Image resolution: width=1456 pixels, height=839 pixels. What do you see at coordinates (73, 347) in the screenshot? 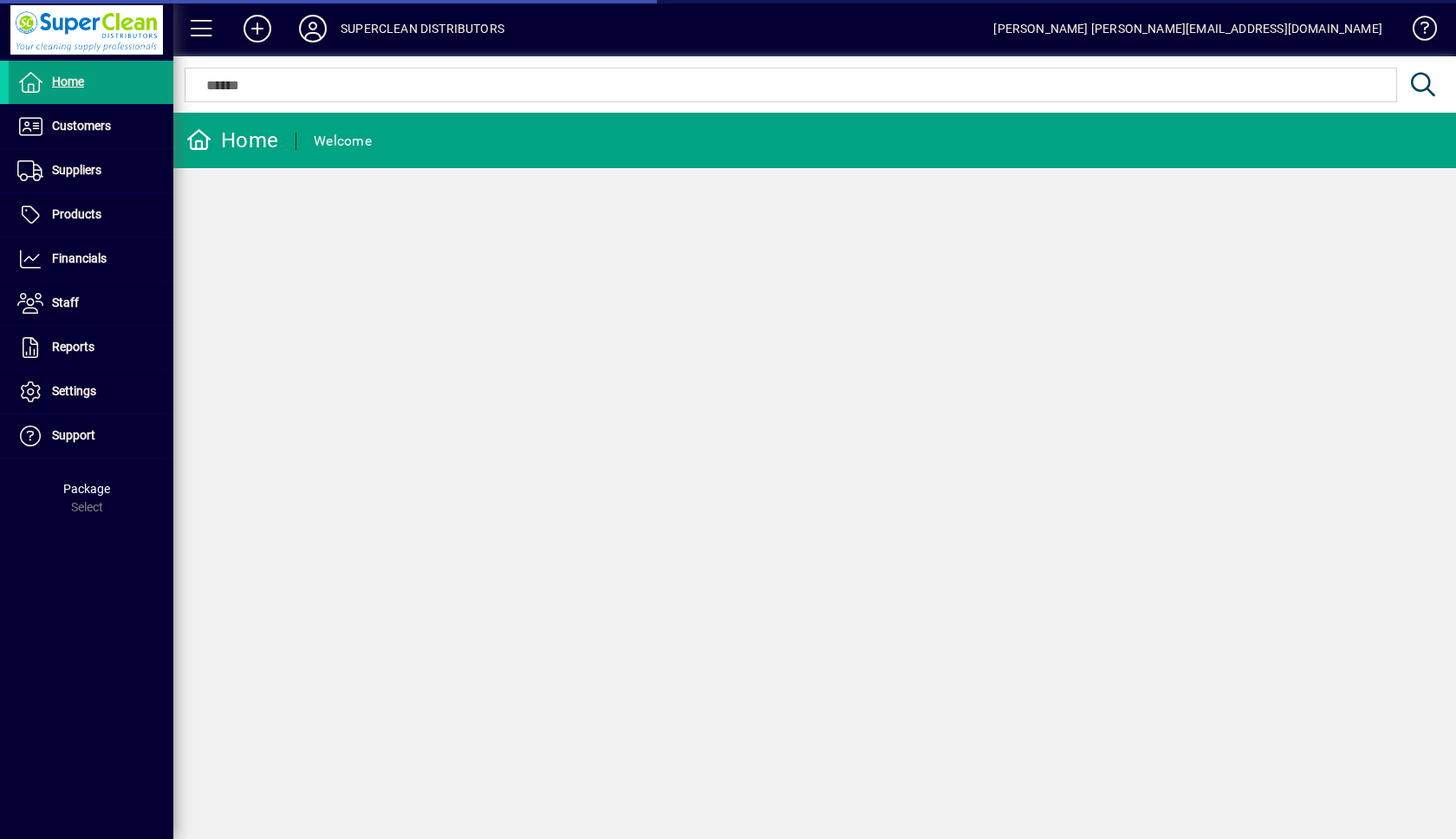
I see `span: Reports` at bounding box center [73, 347].